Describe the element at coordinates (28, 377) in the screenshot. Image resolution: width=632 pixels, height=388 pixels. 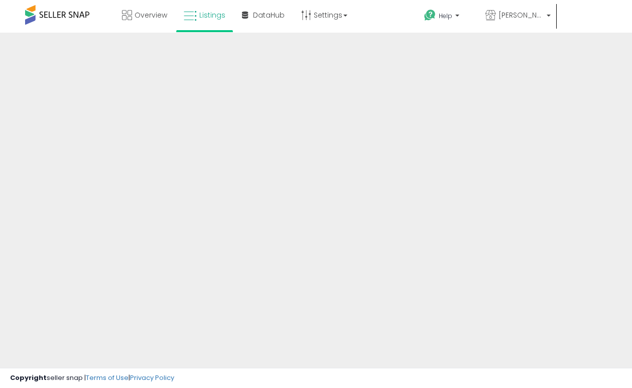
I see `strong: Copyright` at that location.